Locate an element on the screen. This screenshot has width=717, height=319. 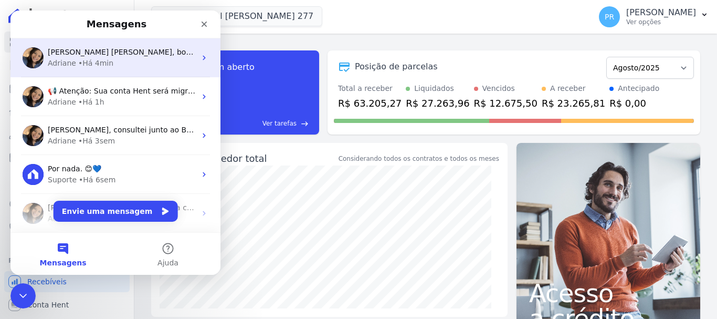
div: • Há 4min is located at coordinates (85, 53).